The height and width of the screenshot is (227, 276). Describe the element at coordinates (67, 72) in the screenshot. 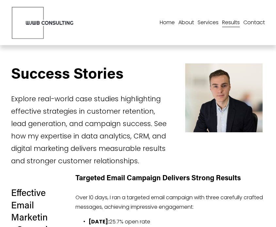

I see `strong: Success Stories` at that location.